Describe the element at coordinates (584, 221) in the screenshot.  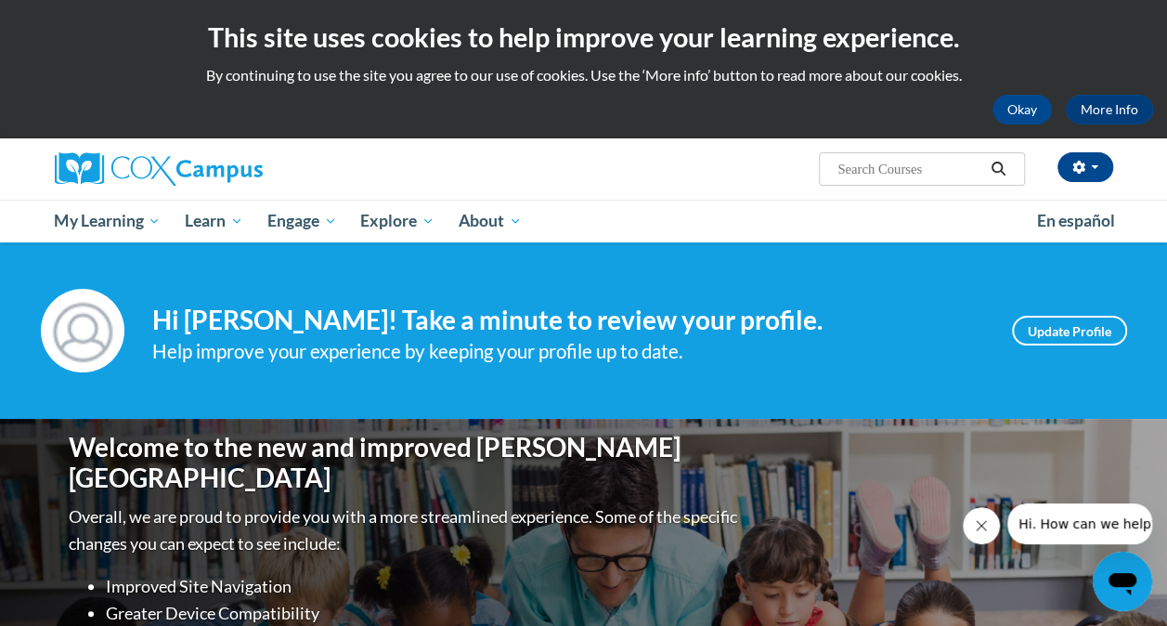
I see `div: Main menu` at that location.